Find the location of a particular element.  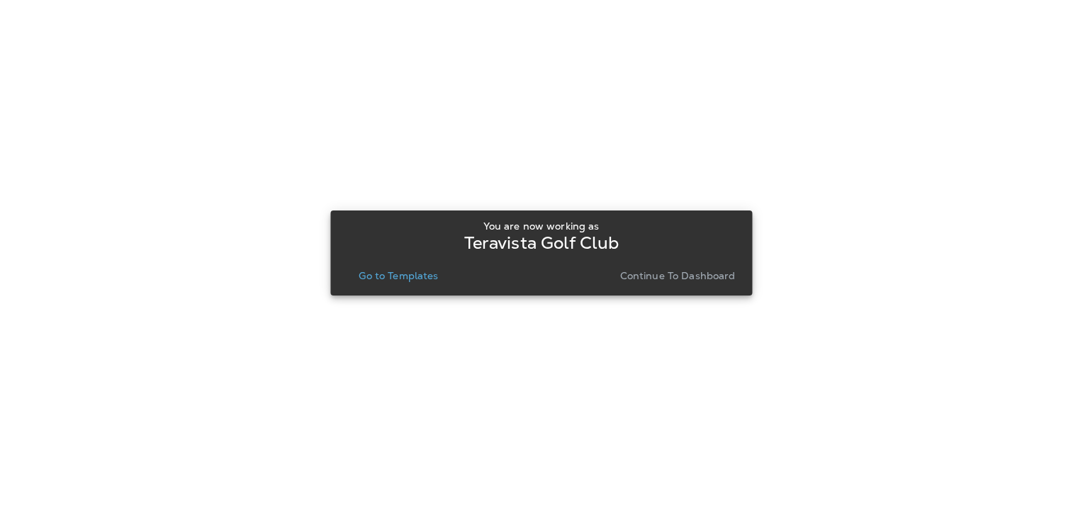

p: Go to Templates is located at coordinates (398, 276).